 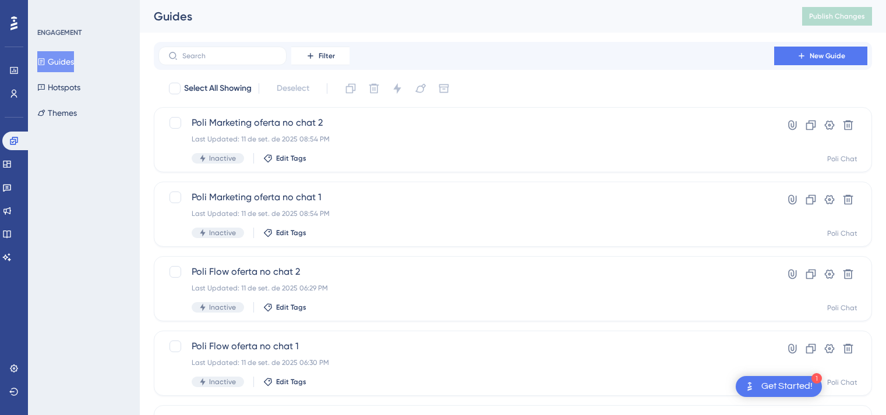 What do you see at coordinates (827, 56) in the screenshot?
I see `span: New Guide` at bounding box center [827, 56].